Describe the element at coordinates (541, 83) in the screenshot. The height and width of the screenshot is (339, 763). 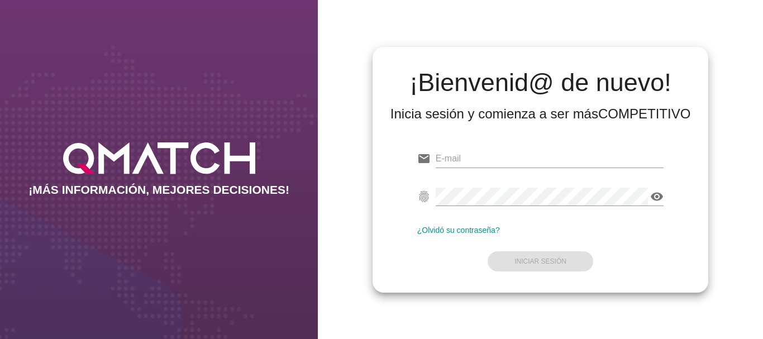
I see `h2: ¡Bienvenid@ de nuevo!` at that location.